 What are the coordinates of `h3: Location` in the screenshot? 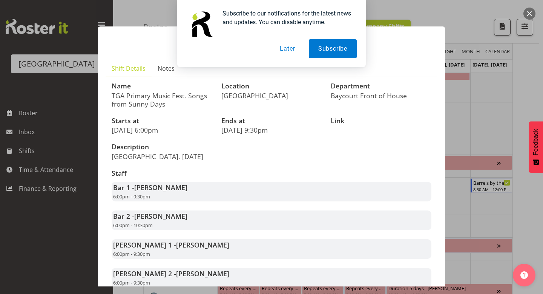 It's located at (272, 86).